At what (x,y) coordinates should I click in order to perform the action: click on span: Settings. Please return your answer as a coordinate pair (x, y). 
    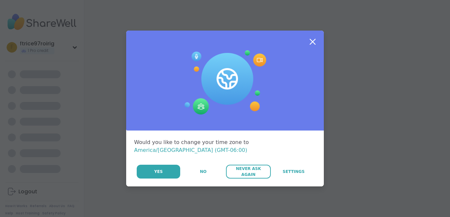
    Looking at the image, I should click on (294, 172).